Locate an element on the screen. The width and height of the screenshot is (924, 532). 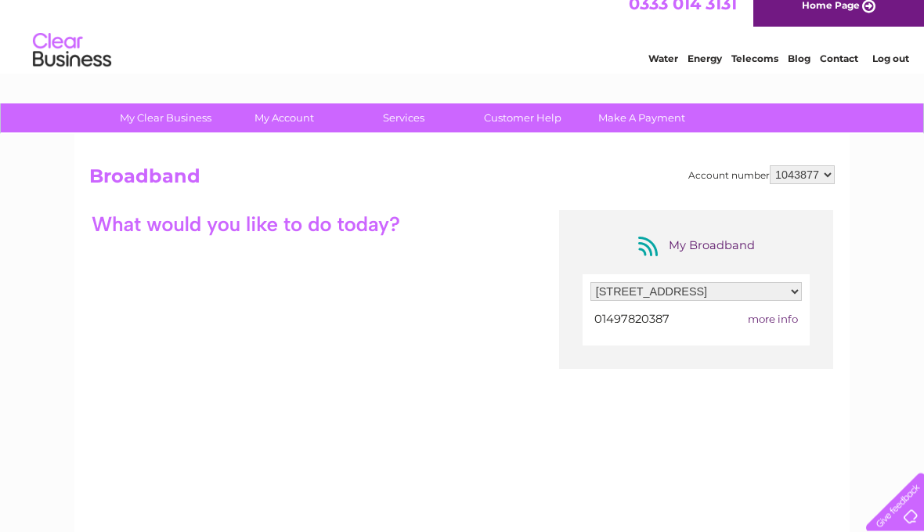
a: Energy is located at coordinates (705, 72).